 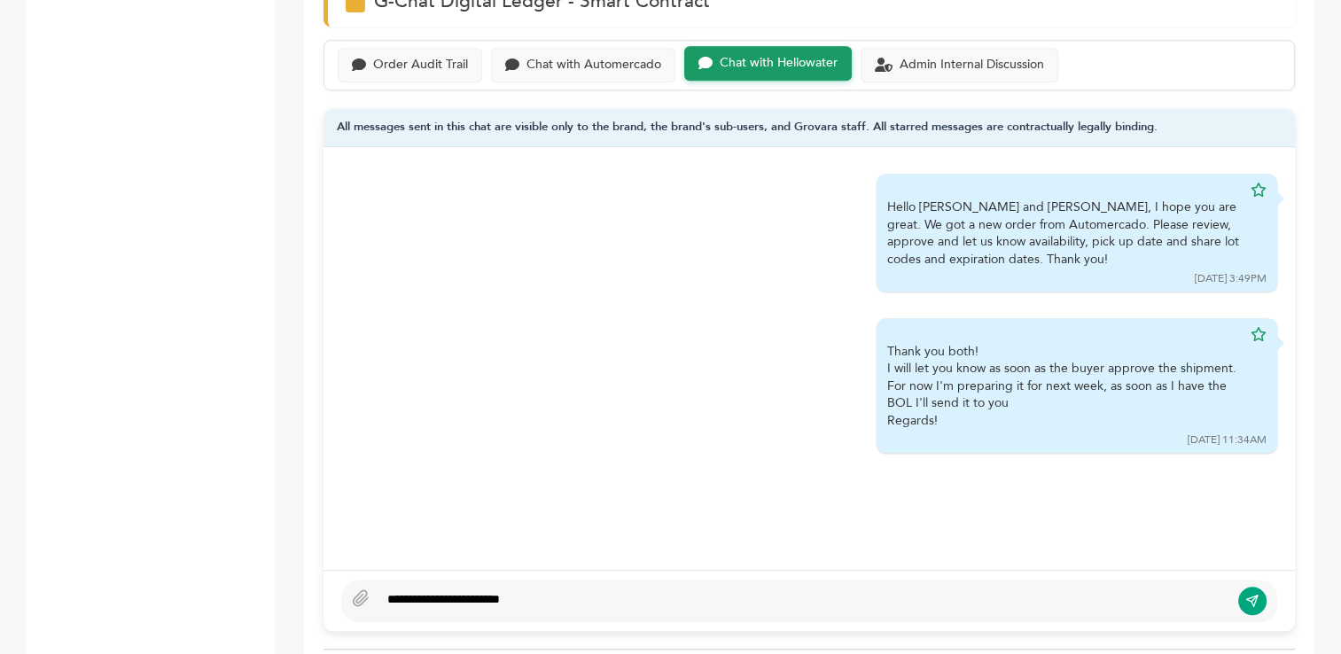 What do you see at coordinates (971, 65) in the screenshot?
I see `div: Admin Internal Discussion` at bounding box center [971, 65].